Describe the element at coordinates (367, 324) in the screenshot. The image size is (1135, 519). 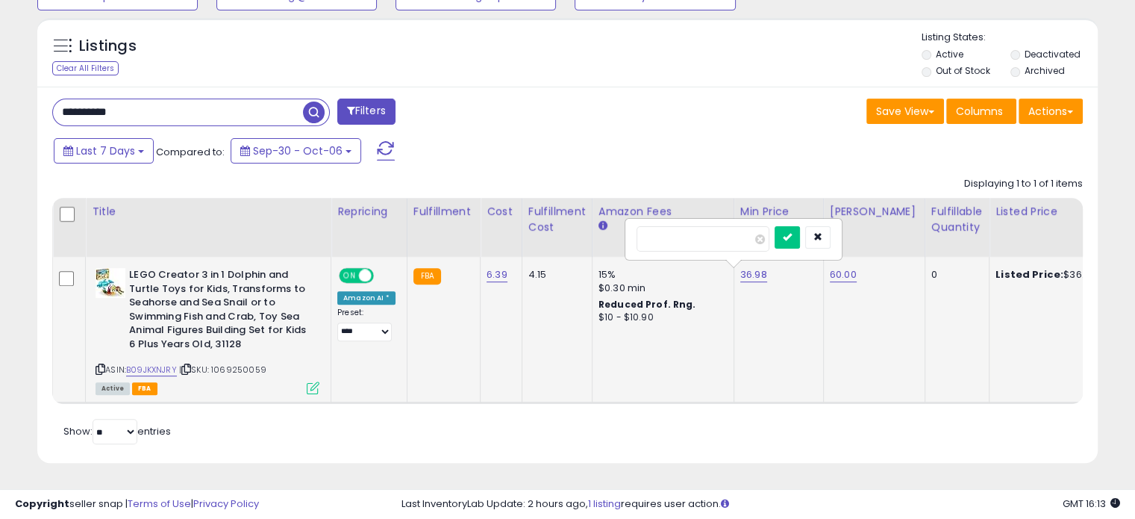
I see `div: Preset:` at that location.